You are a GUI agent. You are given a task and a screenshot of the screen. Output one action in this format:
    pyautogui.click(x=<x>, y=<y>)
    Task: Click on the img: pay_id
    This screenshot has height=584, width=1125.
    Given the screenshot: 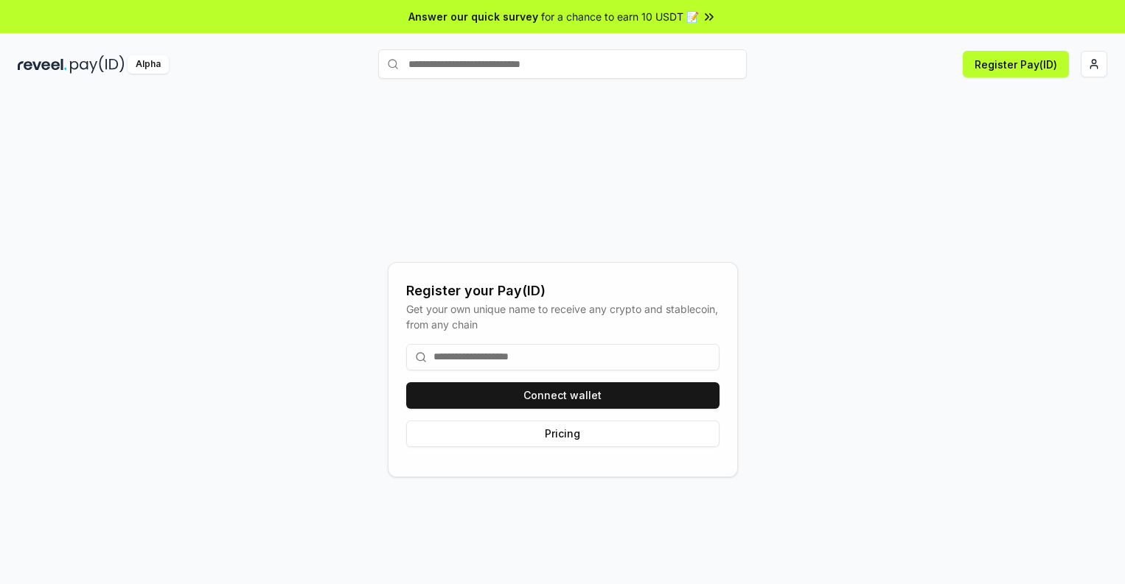 What is the action you would take?
    pyautogui.click(x=97, y=64)
    